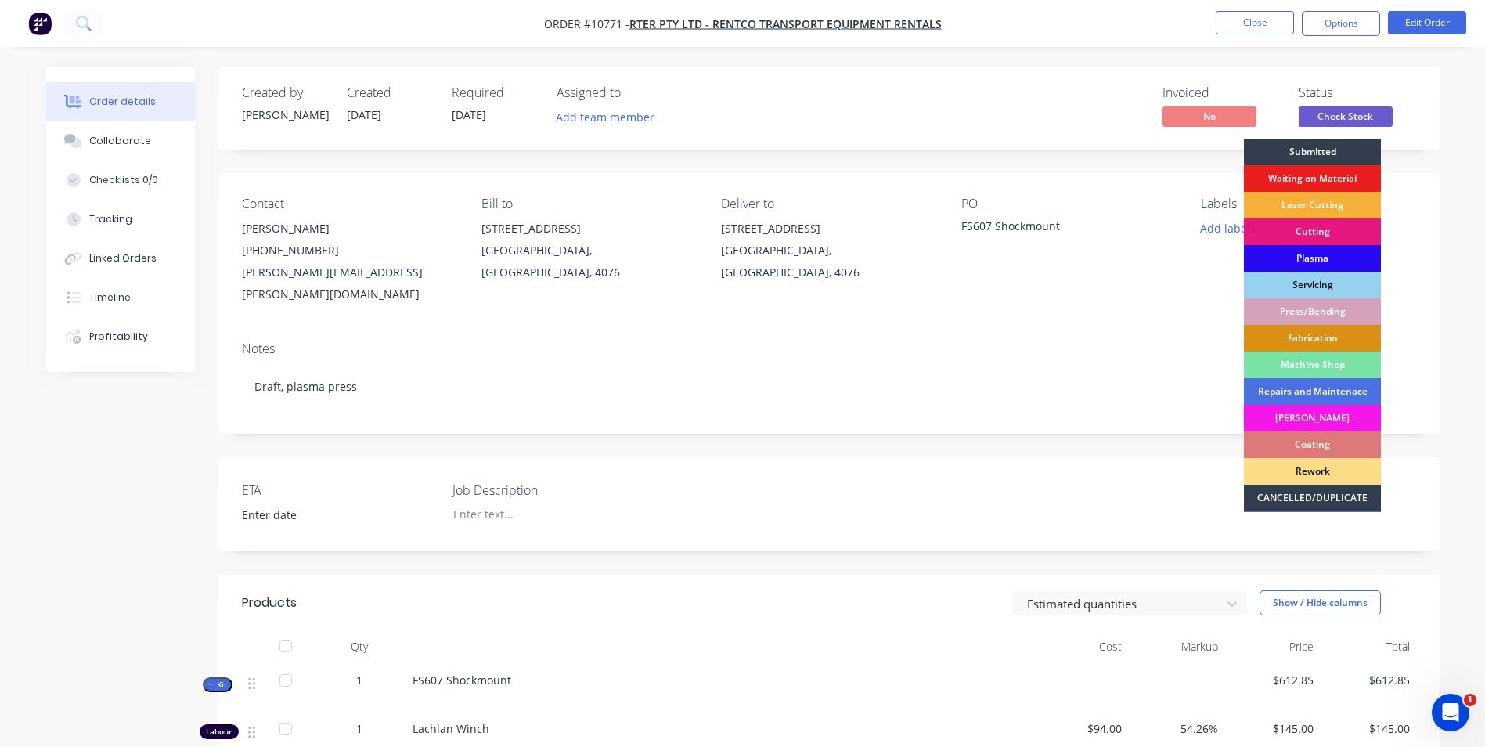 The width and height of the screenshot is (1485, 747). I want to click on div: Contact, so click(349, 203).